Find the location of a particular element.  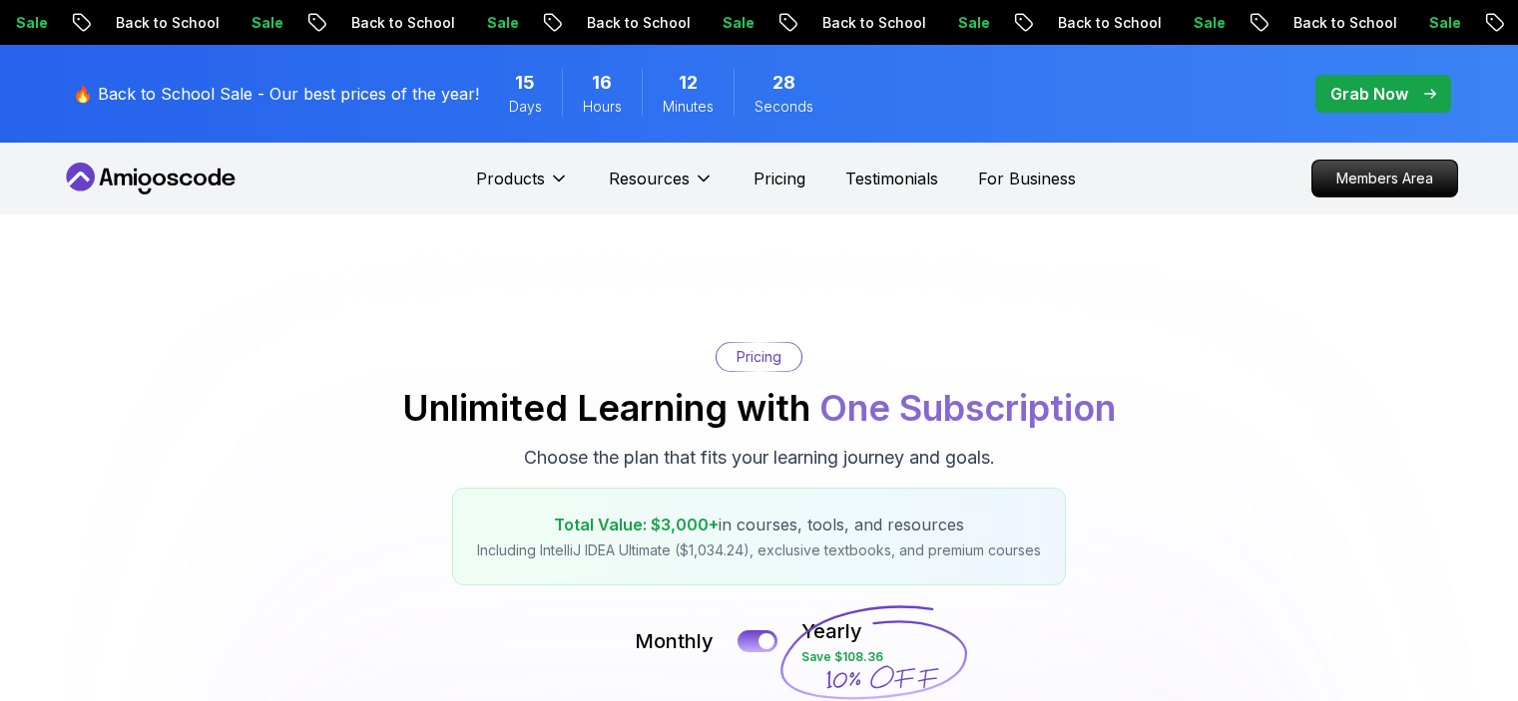

p: Products is located at coordinates (510, 179).